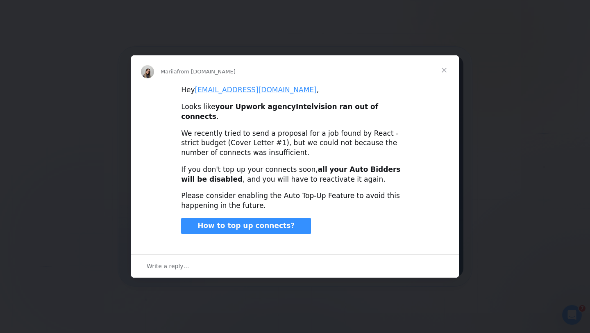 The width and height of the screenshot is (590, 333). I want to click on b: your Auto Bidders will be disabled, so click(290, 174).